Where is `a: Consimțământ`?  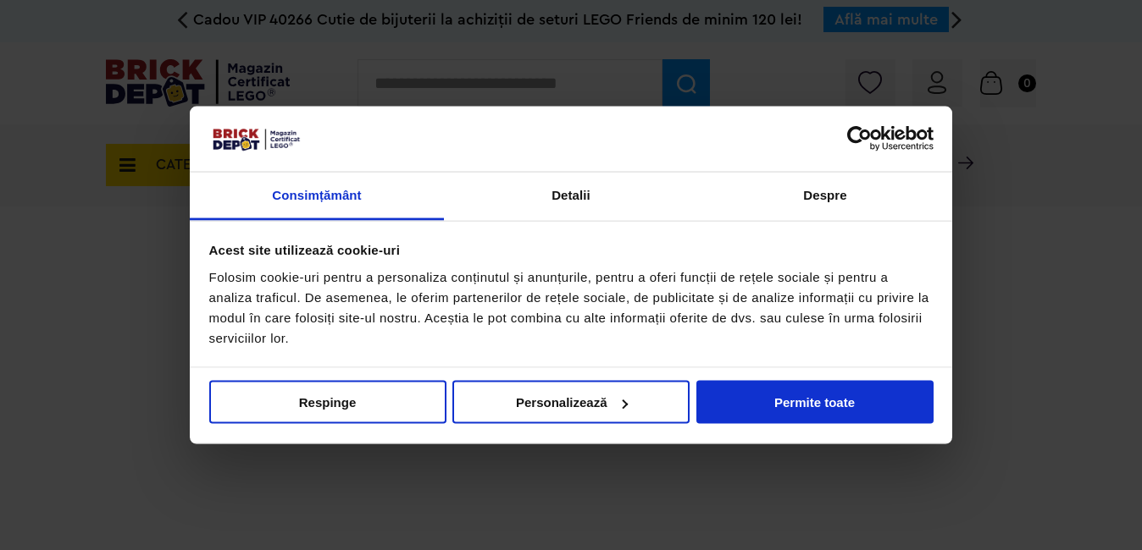 a: Consimțământ is located at coordinates (317, 196).